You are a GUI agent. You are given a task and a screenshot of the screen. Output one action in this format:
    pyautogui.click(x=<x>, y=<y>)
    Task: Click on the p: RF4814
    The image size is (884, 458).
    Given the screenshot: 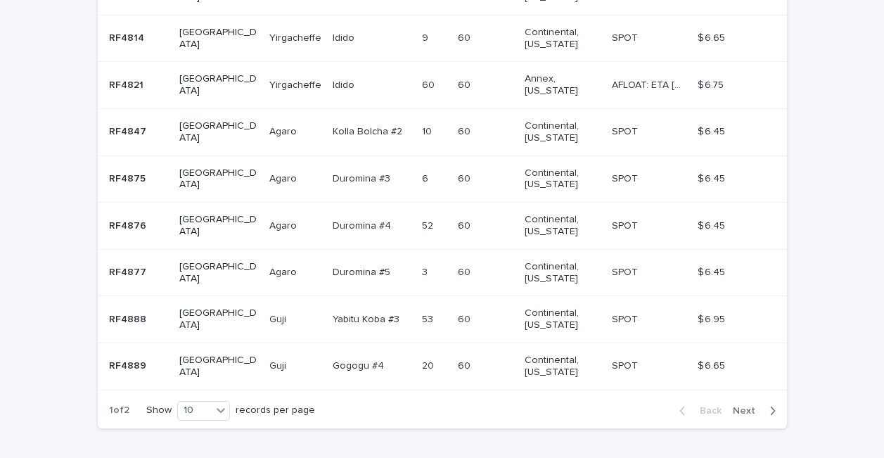 What is the action you would take?
    pyautogui.click(x=128, y=37)
    